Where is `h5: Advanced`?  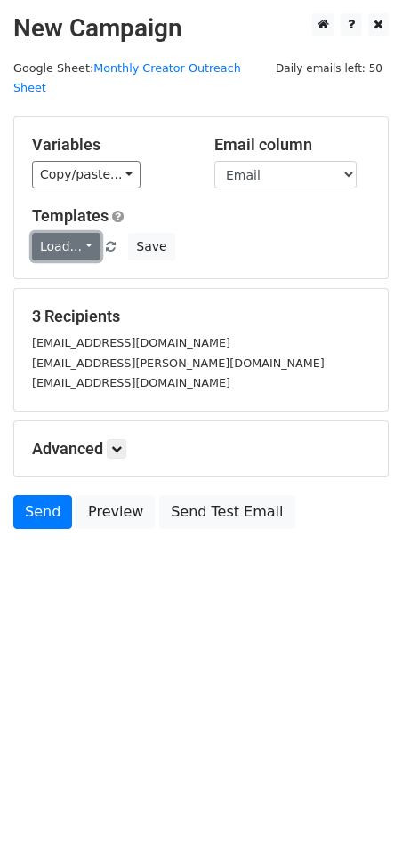
h5: Advanced is located at coordinates (201, 449).